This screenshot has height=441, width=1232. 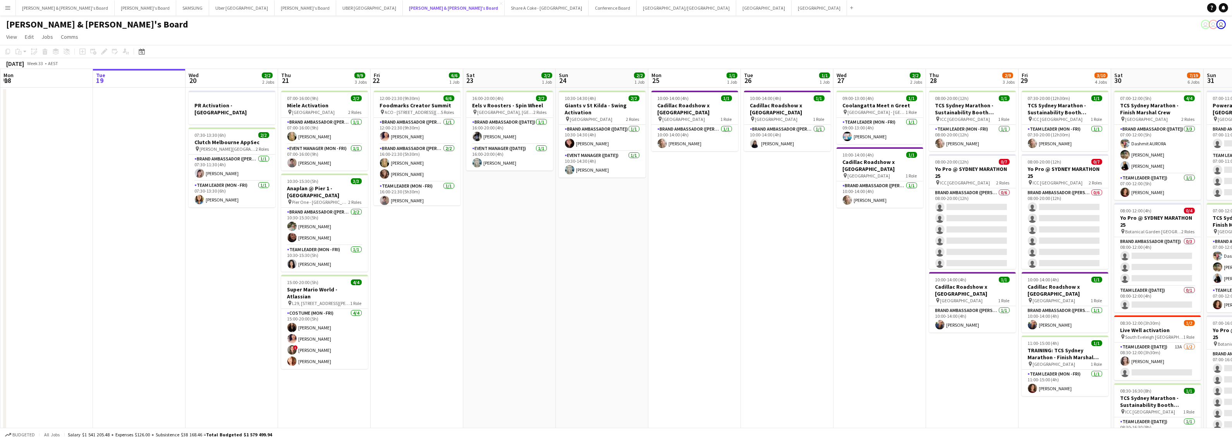 What do you see at coordinates (101, 75) in the screenshot?
I see `span: Tue` at bounding box center [101, 75].